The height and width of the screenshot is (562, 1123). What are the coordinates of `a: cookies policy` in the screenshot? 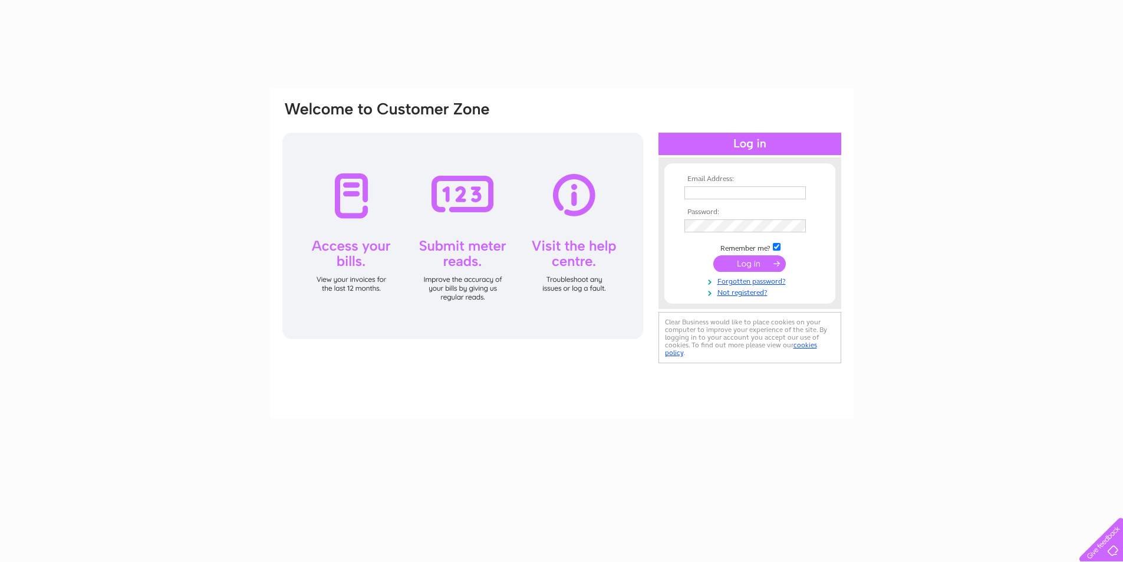 It's located at (741, 348).